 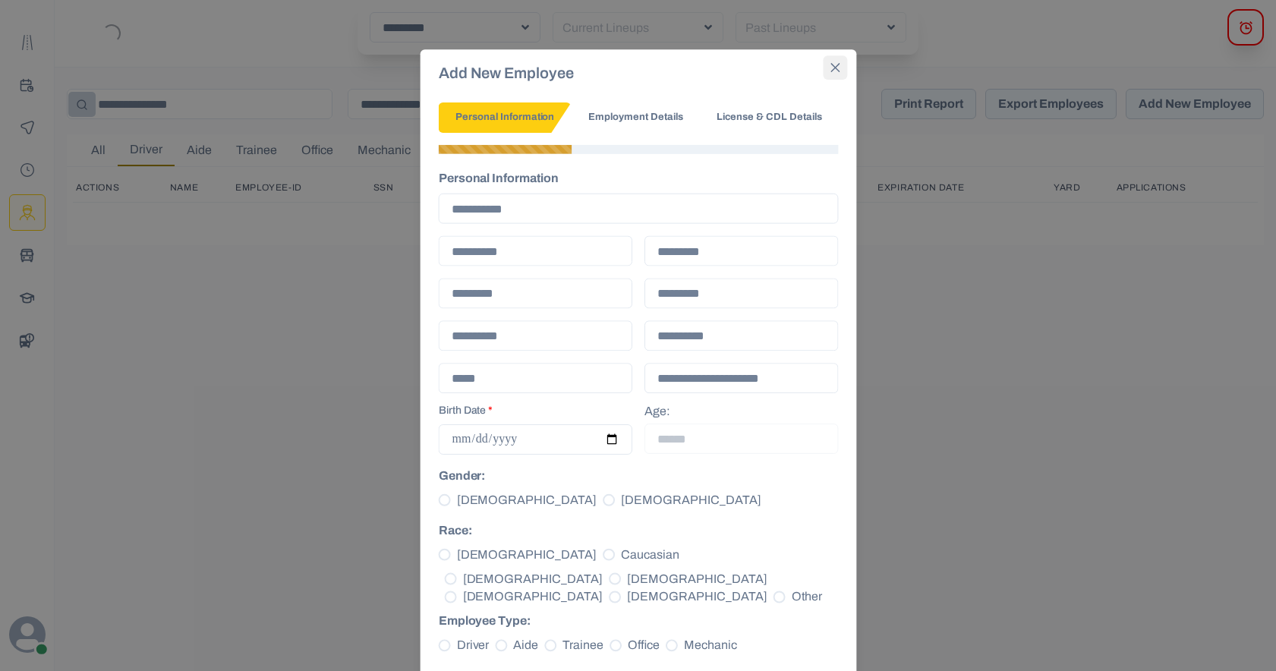 I want to click on header: Add New Employee, so click(x=638, y=73).